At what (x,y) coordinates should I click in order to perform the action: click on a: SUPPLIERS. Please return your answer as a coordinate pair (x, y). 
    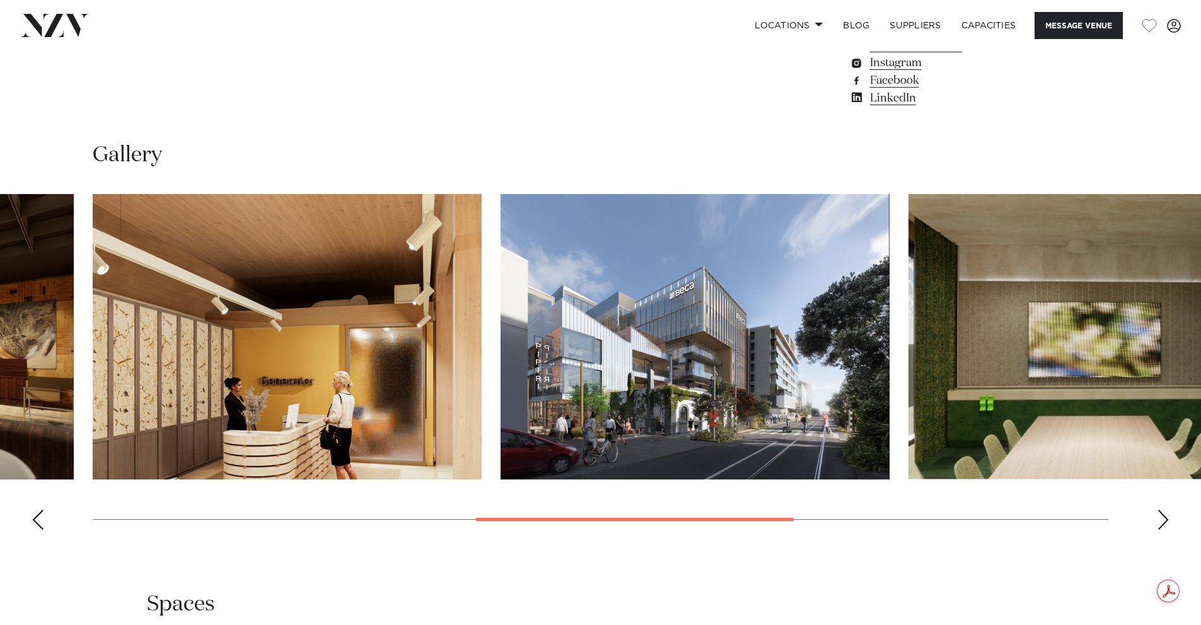
    Looking at the image, I should click on (915, 25).